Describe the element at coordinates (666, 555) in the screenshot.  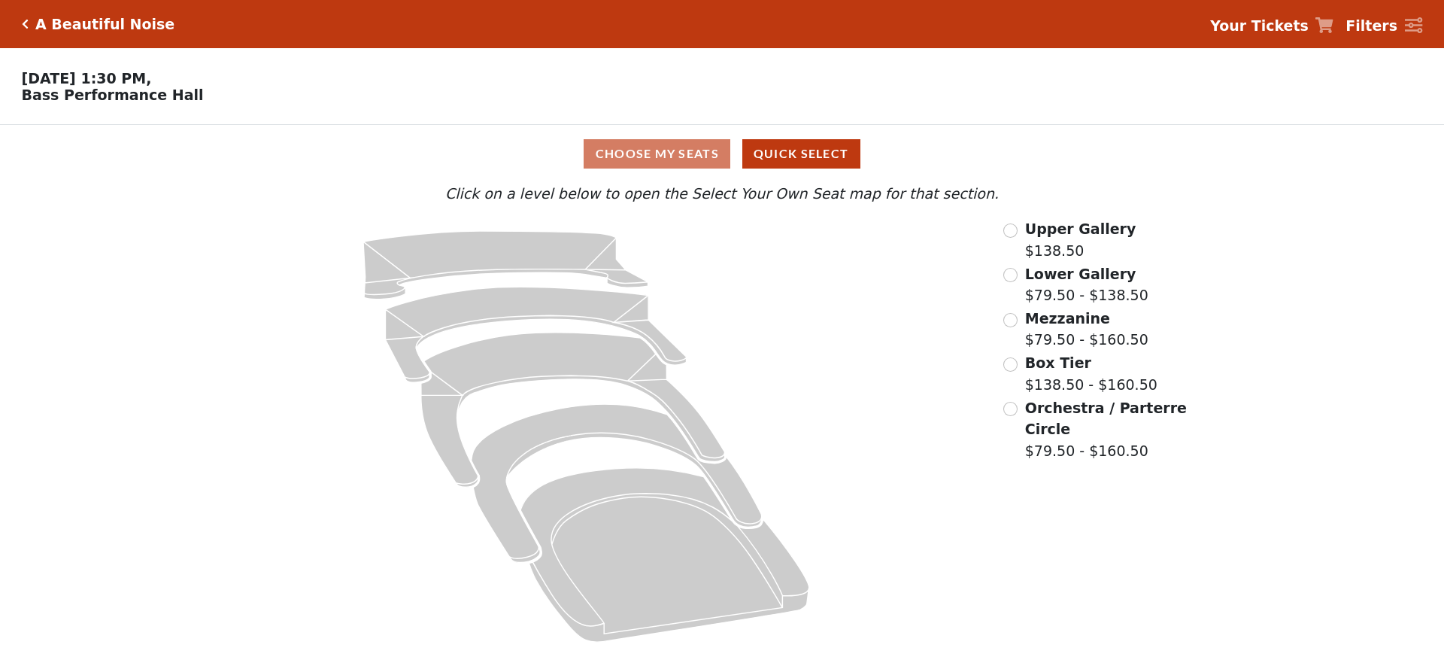
I see `path: Orchestra / Parterre Circle - Seats Available: 29` at that location.